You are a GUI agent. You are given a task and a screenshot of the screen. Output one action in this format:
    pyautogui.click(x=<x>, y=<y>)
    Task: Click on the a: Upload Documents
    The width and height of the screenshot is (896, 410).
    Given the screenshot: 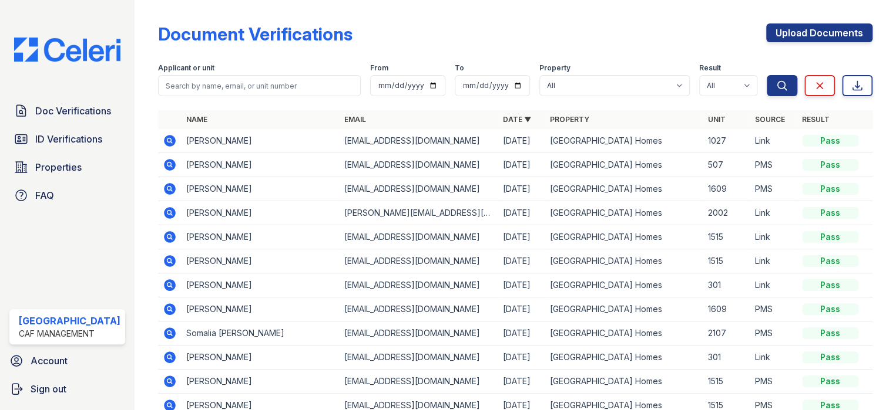 What is the action you would take?
    pyautogui.click(x=819, y=33)
    